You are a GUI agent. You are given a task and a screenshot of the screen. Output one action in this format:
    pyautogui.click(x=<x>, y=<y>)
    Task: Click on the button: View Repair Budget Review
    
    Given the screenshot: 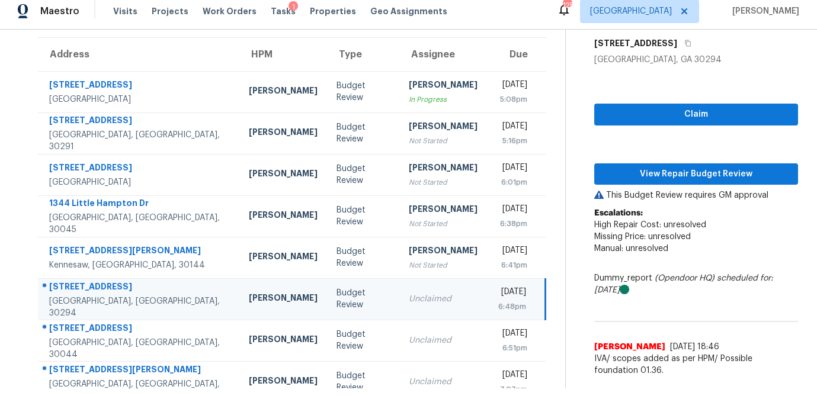 What is the action you would take?
    pyautogui.click(x=696, y=174)
    